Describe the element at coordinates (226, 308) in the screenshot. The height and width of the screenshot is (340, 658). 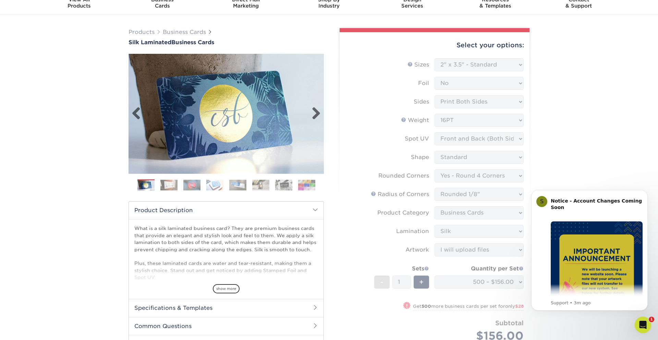
I see `h2: Specifications & Templates` at that location.